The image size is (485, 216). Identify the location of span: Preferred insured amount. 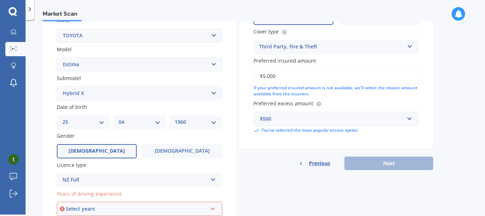
(285, 60).